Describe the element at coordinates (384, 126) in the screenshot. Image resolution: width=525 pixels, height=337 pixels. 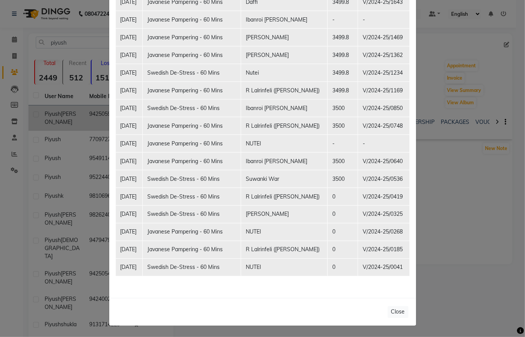
I see `td: V/2024-25/0748` at that location.